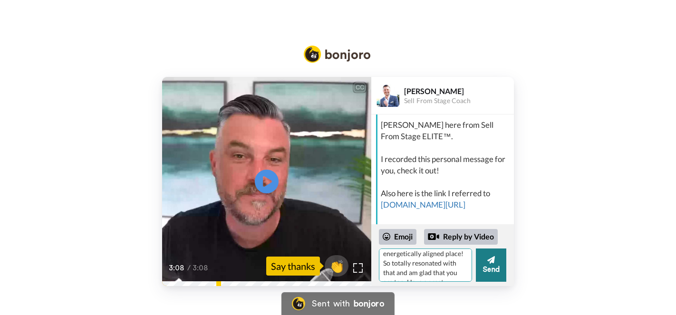  I want to click on div: bonjoro, so click(369, 304).